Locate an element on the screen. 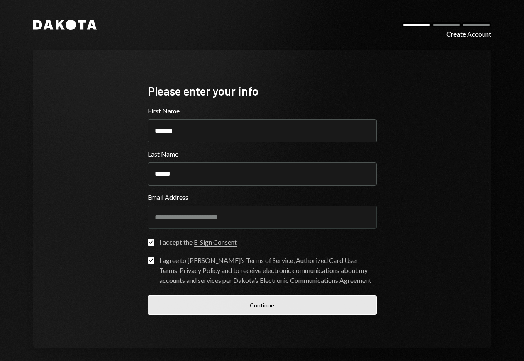 Image resolution: width=524 pixels, height=361 pixels. a: Authorized Card User Terms is located at coordinates (259, 265).